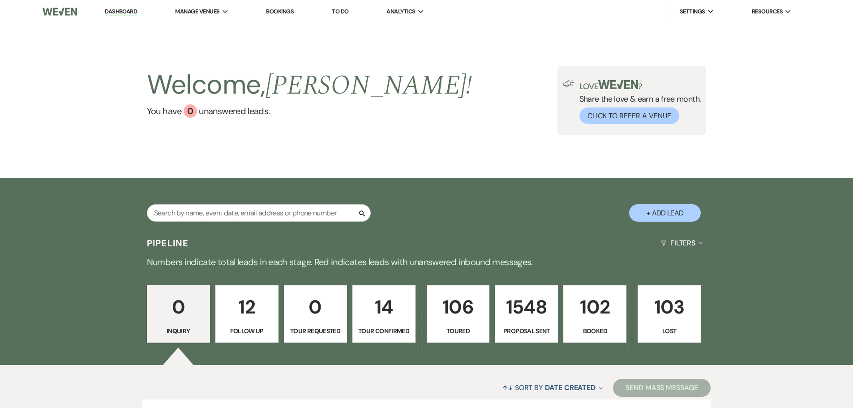 This screenshot has width=853, height=408. I want to click on button: Click to Refer a Venue, so click(629, 116).